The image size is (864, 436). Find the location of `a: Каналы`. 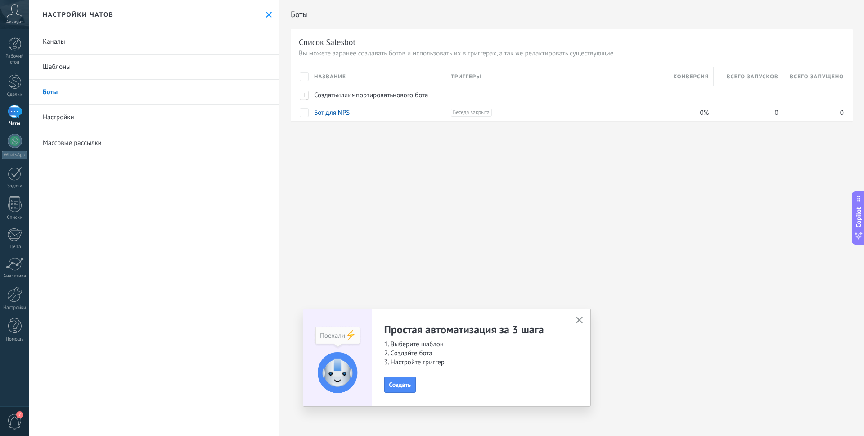

a: Каналы is located at coordinates (154, 42).